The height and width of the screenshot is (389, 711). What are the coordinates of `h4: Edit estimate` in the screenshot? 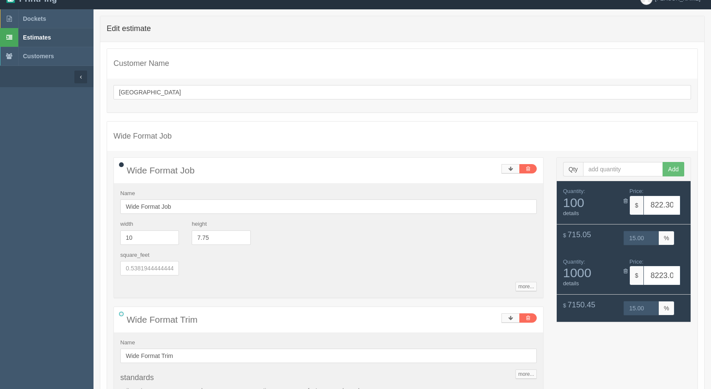 It's located at (402, 29).